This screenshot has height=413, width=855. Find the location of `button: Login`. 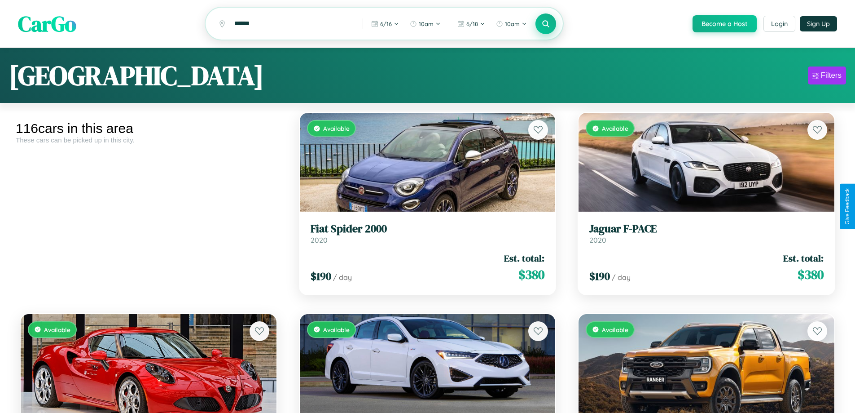

button: Login is located at coordinates (779, 24).